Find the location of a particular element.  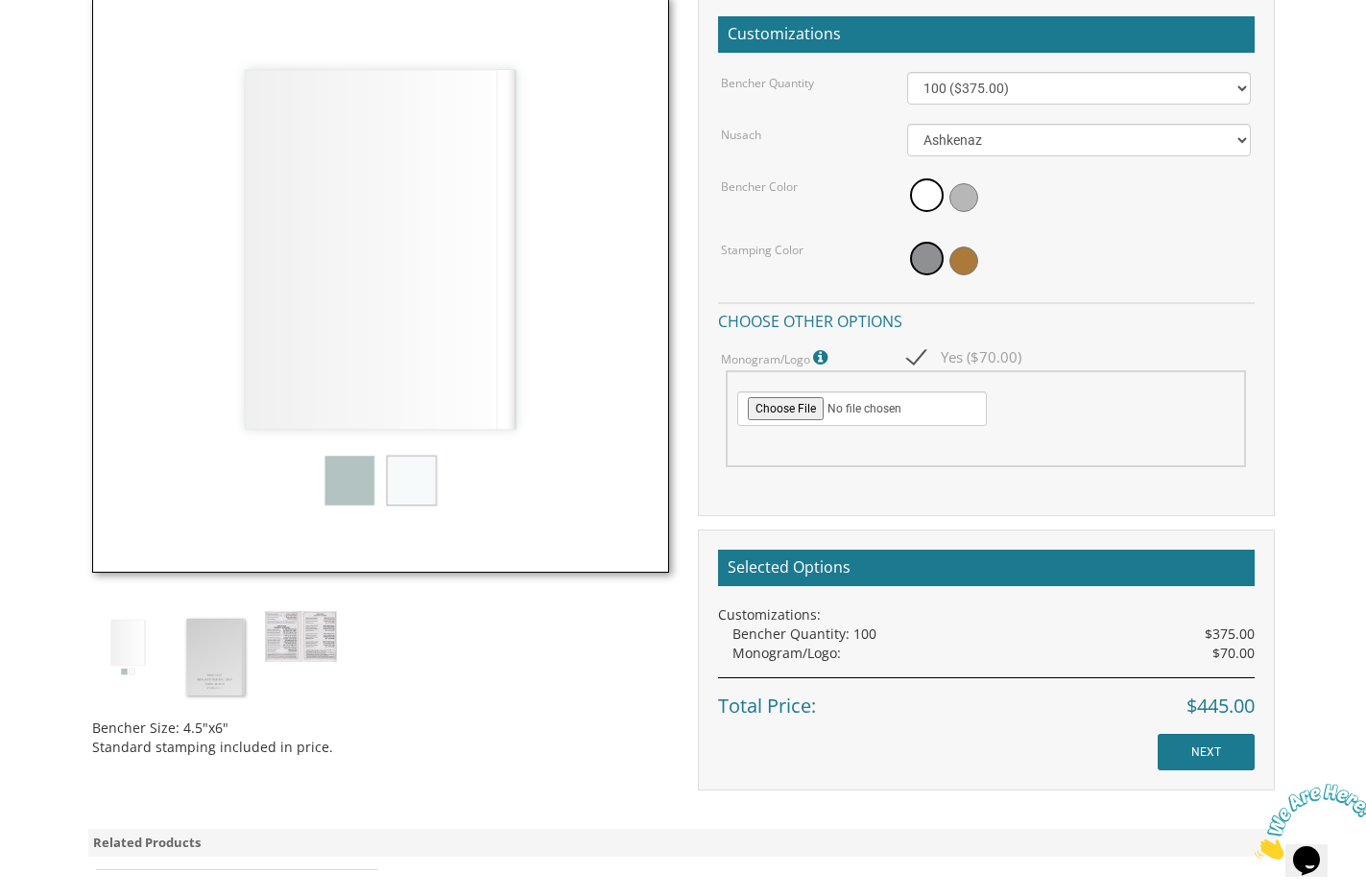

label: Monogram/Logo is located at coordinates (776, 357).